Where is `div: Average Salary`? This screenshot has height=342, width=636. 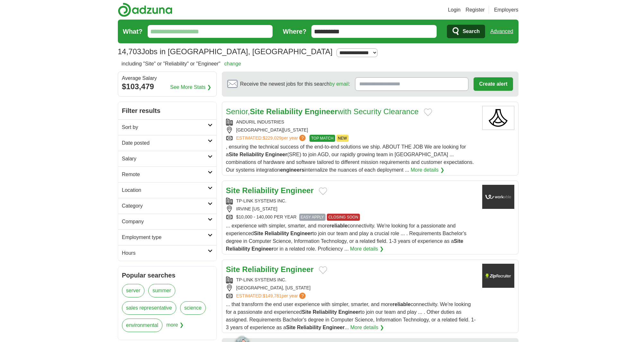 div: Average Salary is located at coordinates (167, 78).